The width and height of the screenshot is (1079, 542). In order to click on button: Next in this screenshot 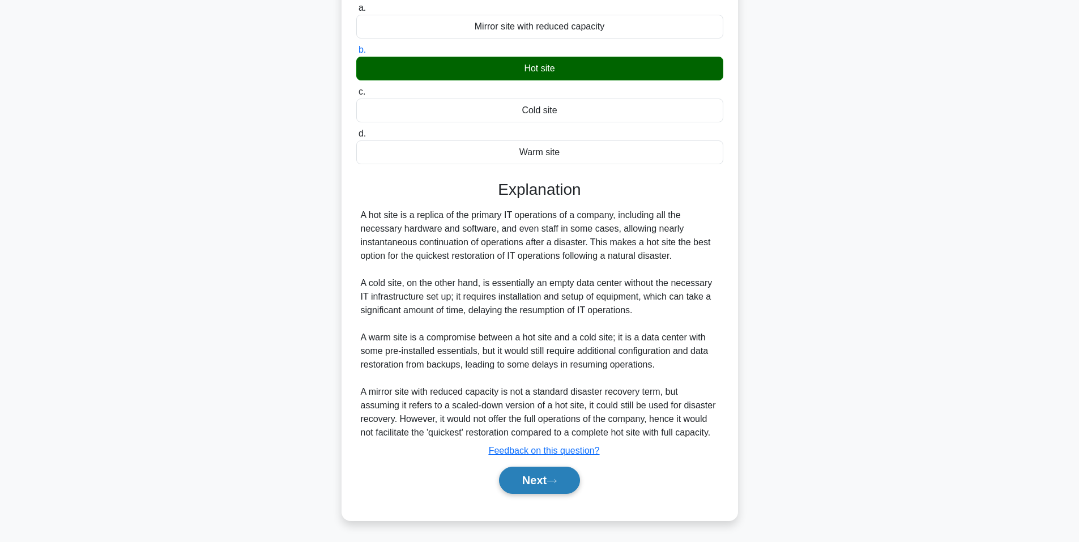, I will do `click(539, 480)`.